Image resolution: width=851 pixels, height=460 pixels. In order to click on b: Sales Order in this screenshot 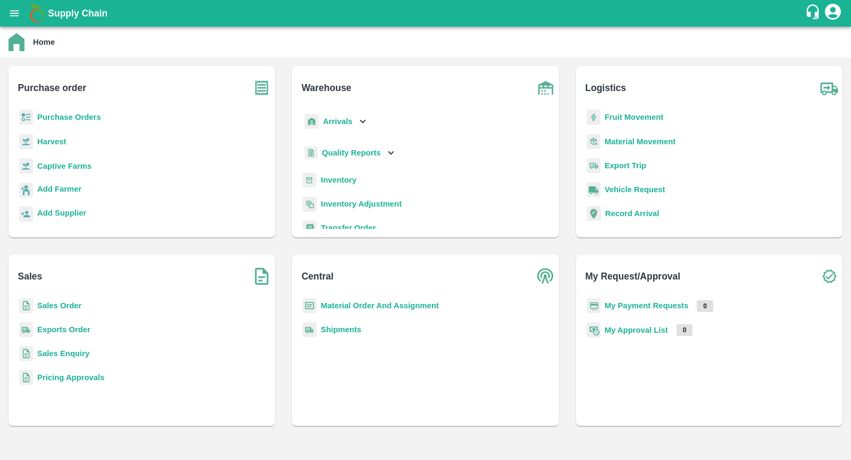, I will do `click(59, 305)`.